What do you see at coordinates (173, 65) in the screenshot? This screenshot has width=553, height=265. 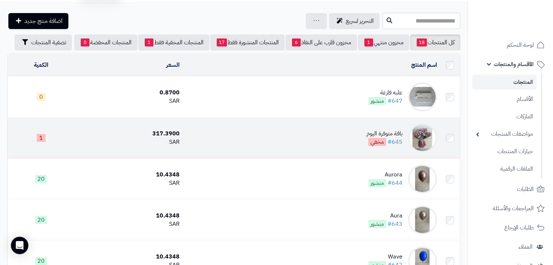 I see `a: السعر` at bounding box center [173, 65].